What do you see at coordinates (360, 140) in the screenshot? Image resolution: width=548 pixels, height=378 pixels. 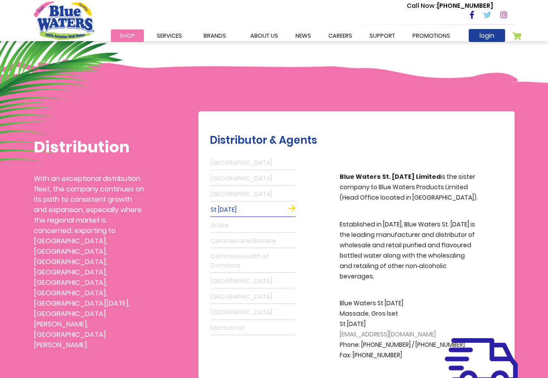 I see `h2: Distributor & Agents` at bounding box center [360, 140].